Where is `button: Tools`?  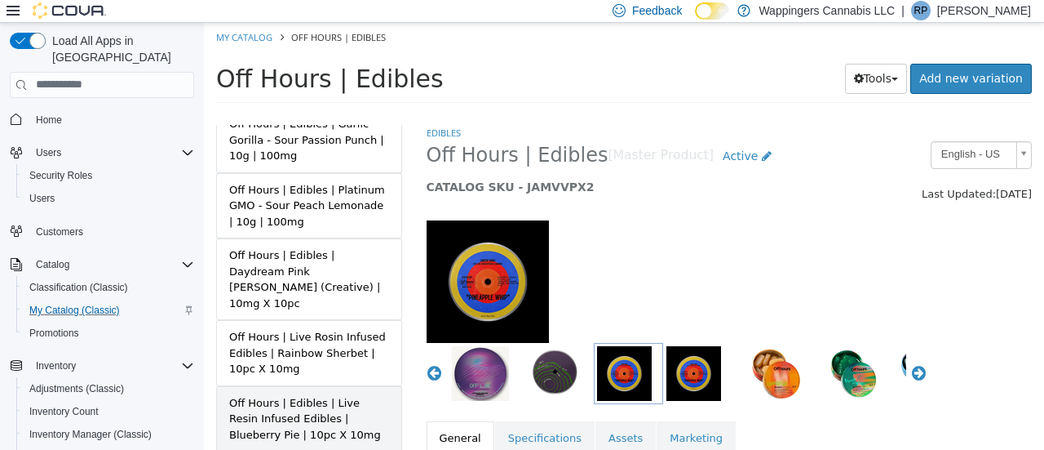 button: Tools is located at coordinates (672, 55).